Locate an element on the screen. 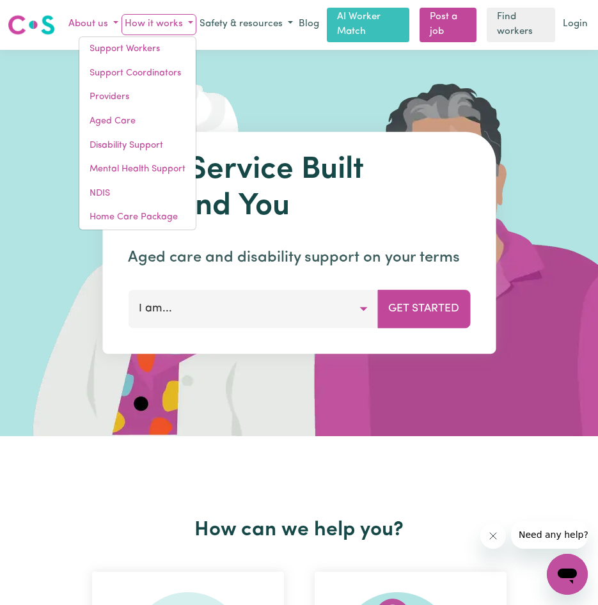 The height and width of the screenshot is (605, 598). a: Disability Support is located at coordinates (137, 146).